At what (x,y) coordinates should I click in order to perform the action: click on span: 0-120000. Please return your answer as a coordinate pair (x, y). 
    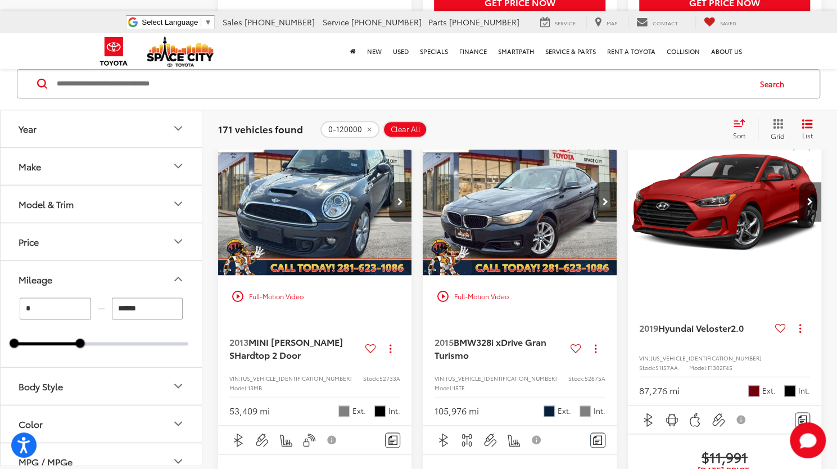
    Looking at the image, I should click on (345, 130).